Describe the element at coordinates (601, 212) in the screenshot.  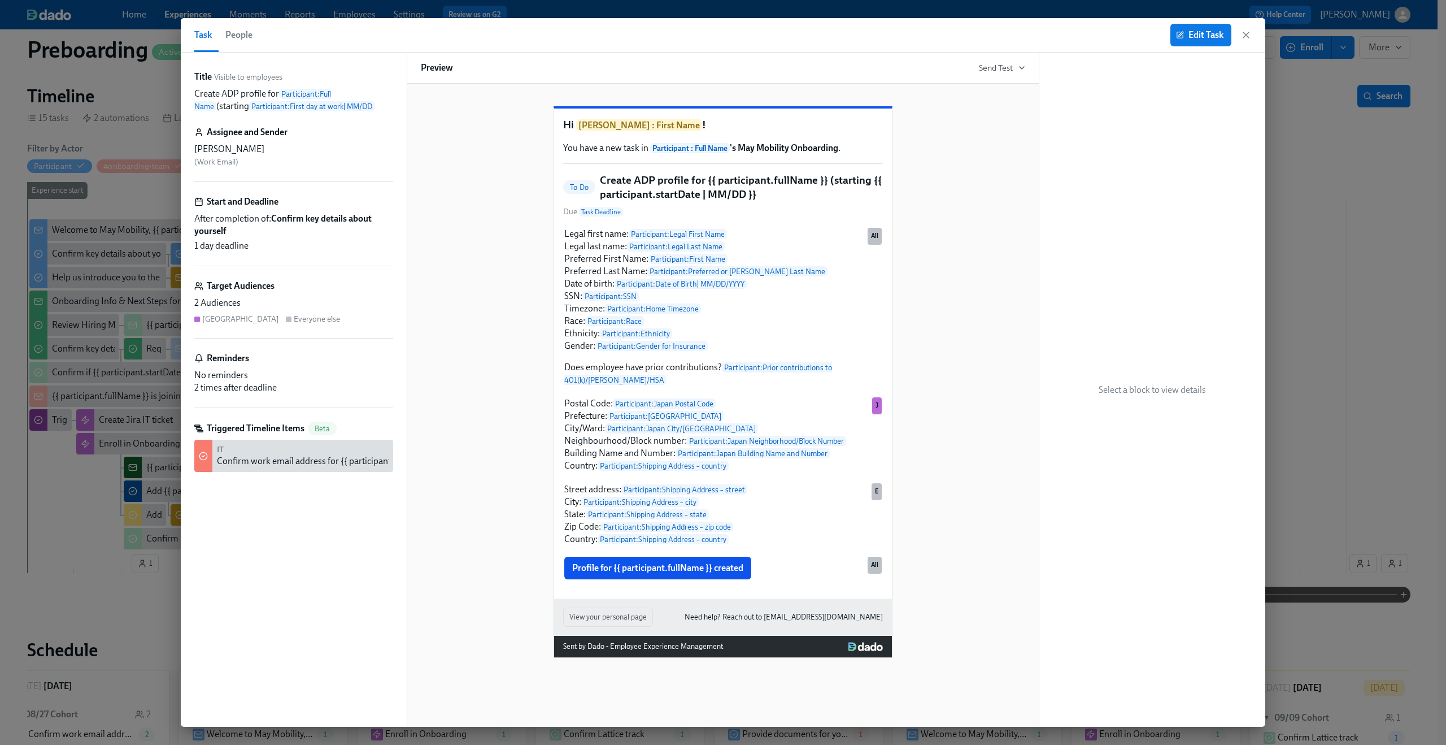
I see `span: Task Deadline` at that location.